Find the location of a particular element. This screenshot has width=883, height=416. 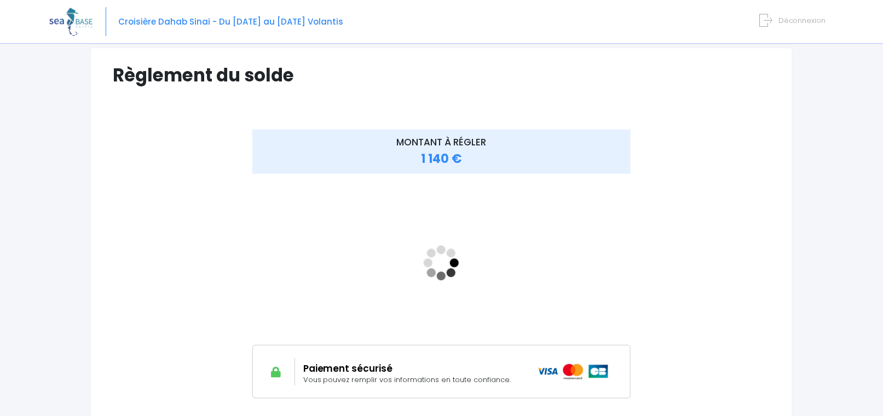

h2: Paiement sécurisé is located at coordinates (412, 369).